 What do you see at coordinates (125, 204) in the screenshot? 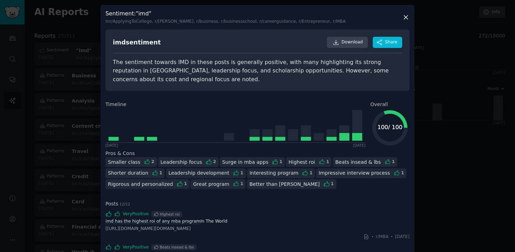
I see `span: 12 / 12` at bounding box center [125, 204].